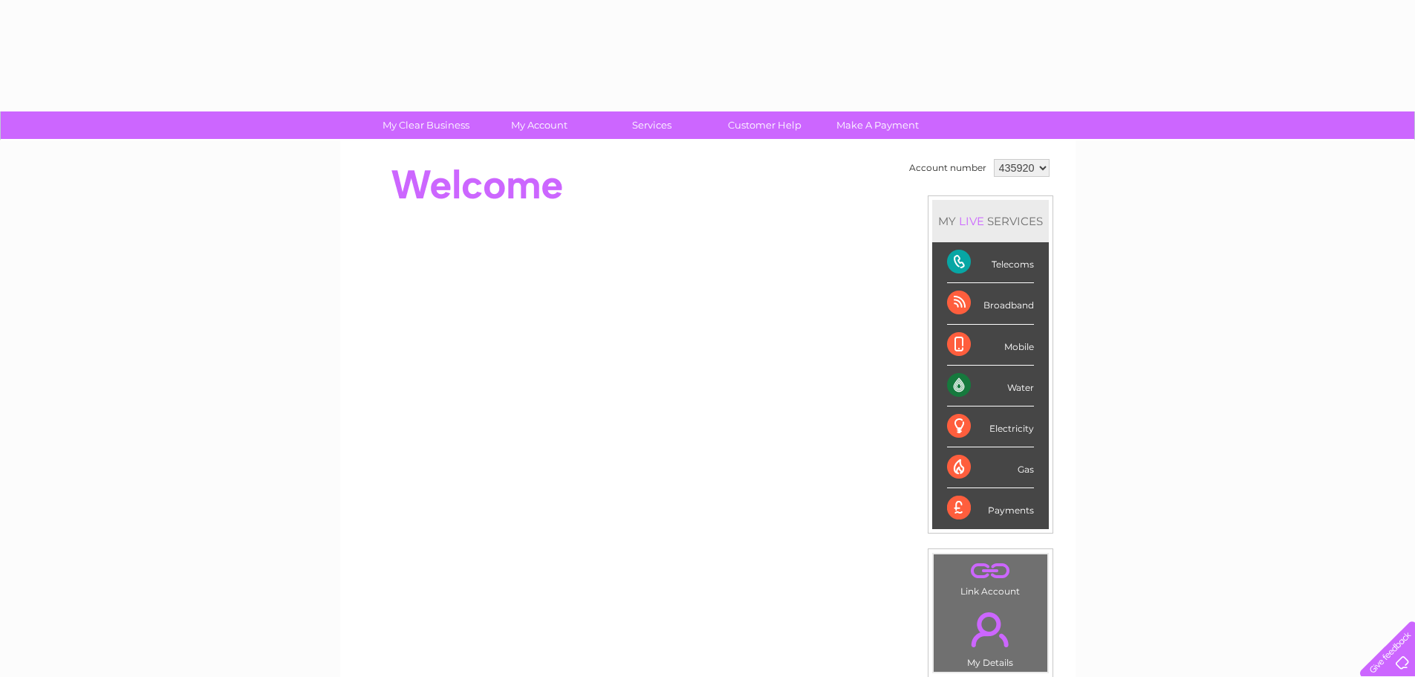 Image resolution: width=1415 pixels, height=677 pixels. Describe the element at coordinates (990, 636) in the screenshot. I see `td: My Details` at that location.